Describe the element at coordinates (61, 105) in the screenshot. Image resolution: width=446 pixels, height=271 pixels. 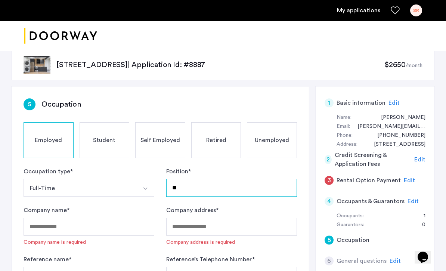
I see `h3: Occupation` at that location.